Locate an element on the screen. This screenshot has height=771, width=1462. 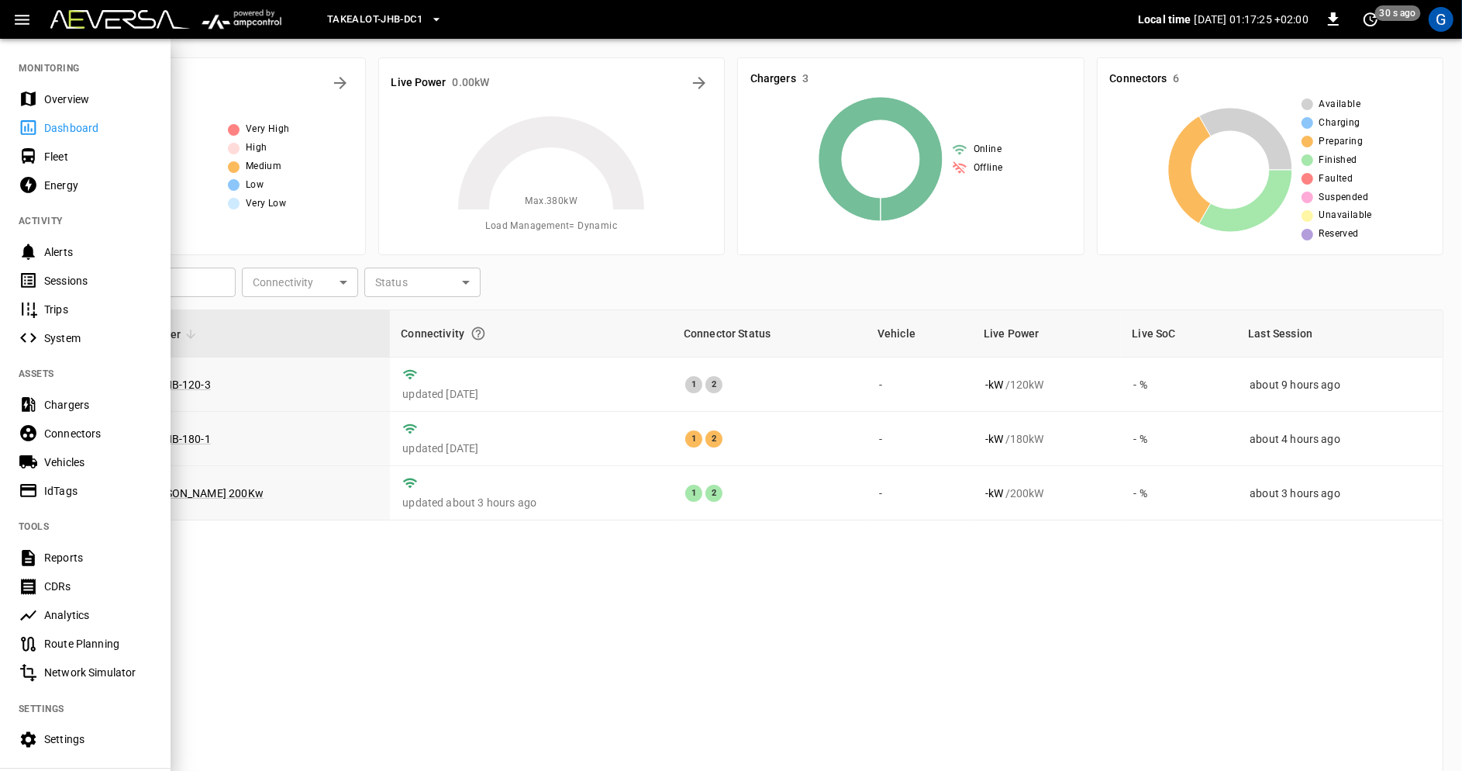
div: Settings is located at coordinates (98, 739).